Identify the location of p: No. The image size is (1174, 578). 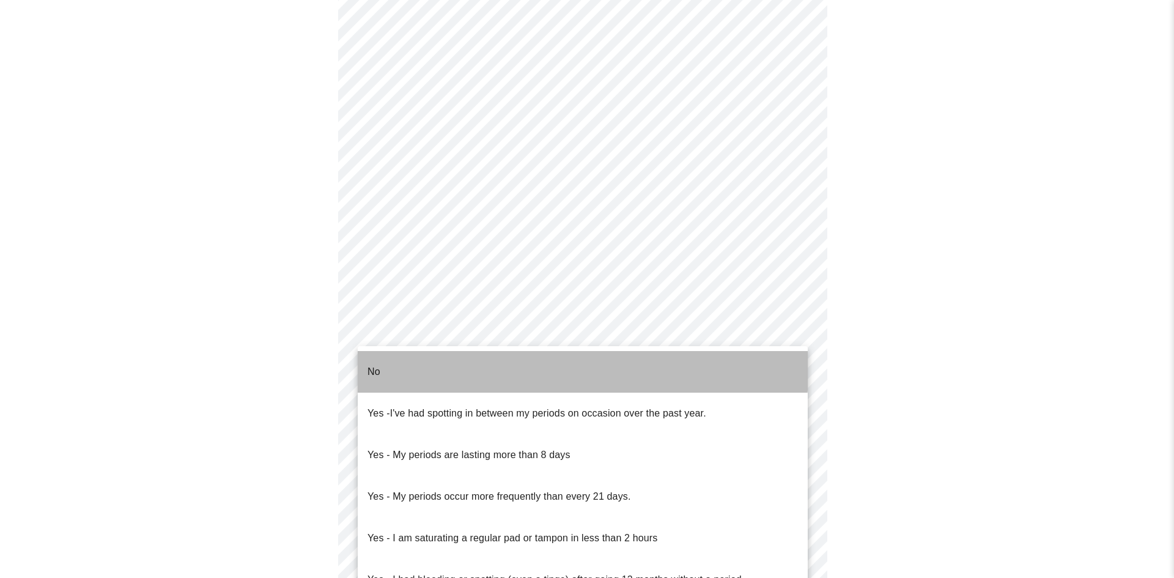
(374, 372).